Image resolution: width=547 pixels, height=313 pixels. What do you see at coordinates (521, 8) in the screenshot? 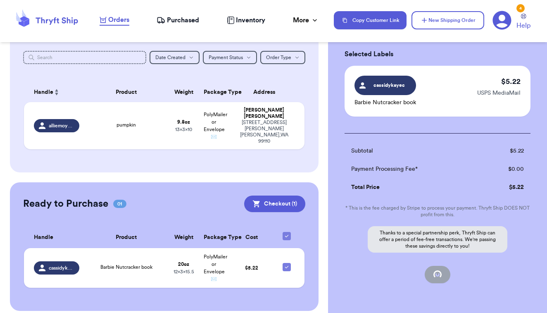
I see `div: 4` at bounding box center [521, 8].